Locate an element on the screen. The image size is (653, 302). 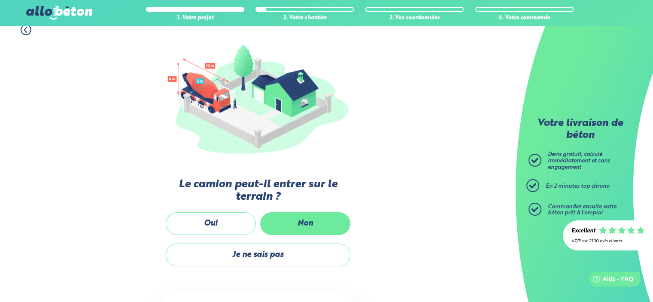
label: Je ne sais pas is located at coordinates (258, 255).